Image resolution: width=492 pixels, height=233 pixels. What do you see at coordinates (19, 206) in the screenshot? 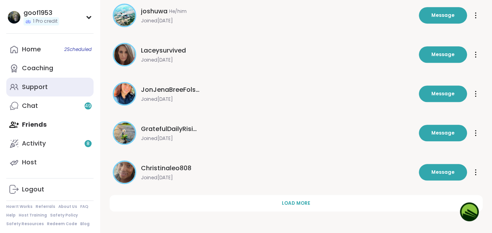
I see `a: How It Works` at bounding box center [19, 206].